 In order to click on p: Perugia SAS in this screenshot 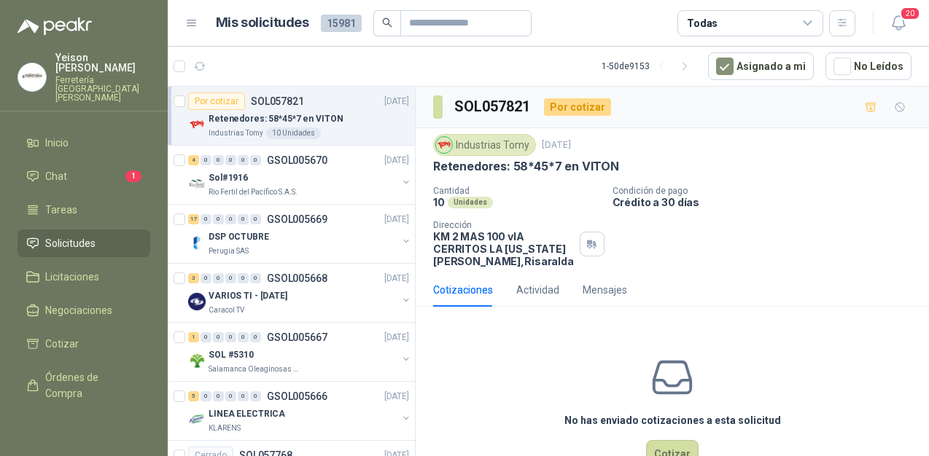, I will do `click(228, 251)`.